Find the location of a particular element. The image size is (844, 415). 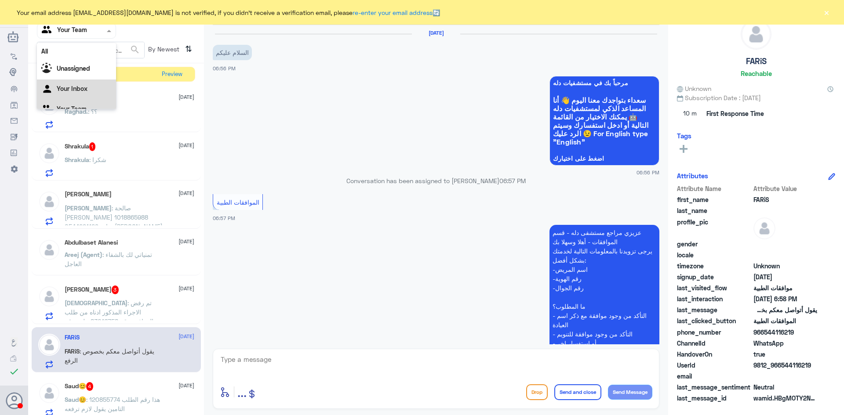

img: yourTeam.svg is located at coordinates (48, 110).